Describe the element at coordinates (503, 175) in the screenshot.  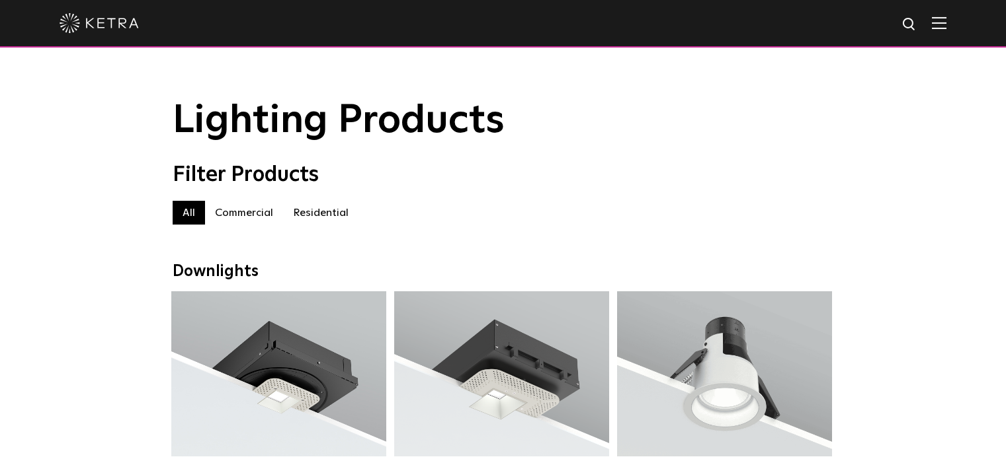
I see `div: Filter Products` at that location.